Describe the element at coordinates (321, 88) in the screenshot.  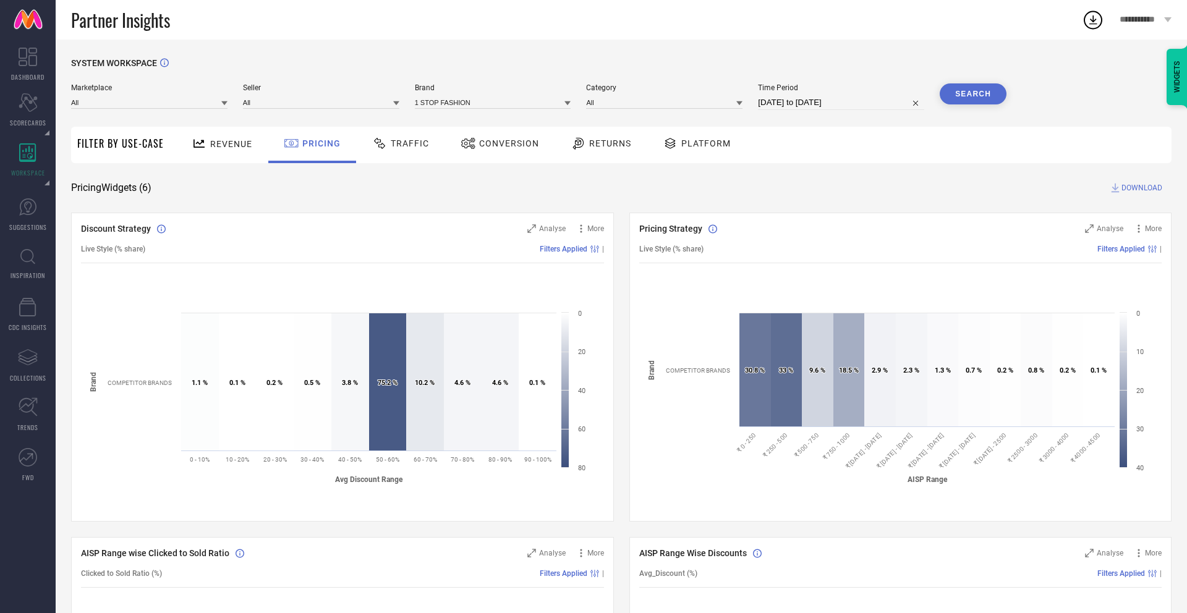
I see `span: Seller` at that location.